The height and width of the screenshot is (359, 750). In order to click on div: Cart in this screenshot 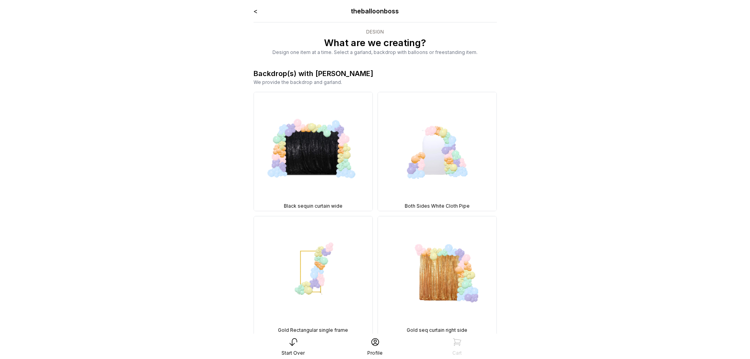, I will do `click(457, 353)`.